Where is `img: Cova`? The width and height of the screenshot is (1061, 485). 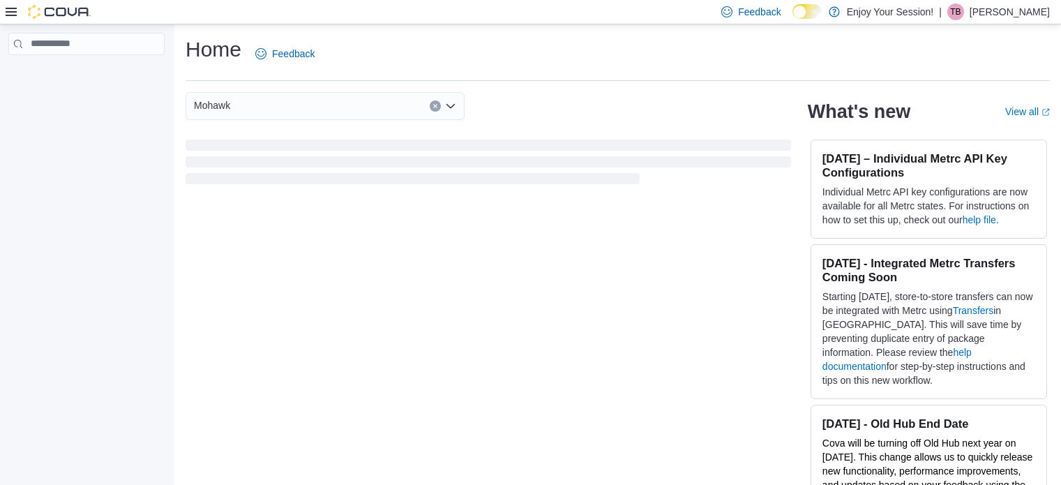 img: Cova is located at coordinates (59, 12).